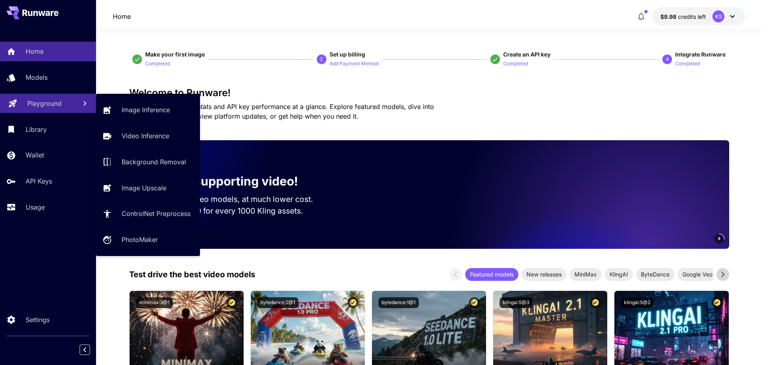 The image size is (768, 365). What do you see at coordinates (144, 188) in the screenshot?
I see `p: Image Upscale` at bounding box center [144, 188].